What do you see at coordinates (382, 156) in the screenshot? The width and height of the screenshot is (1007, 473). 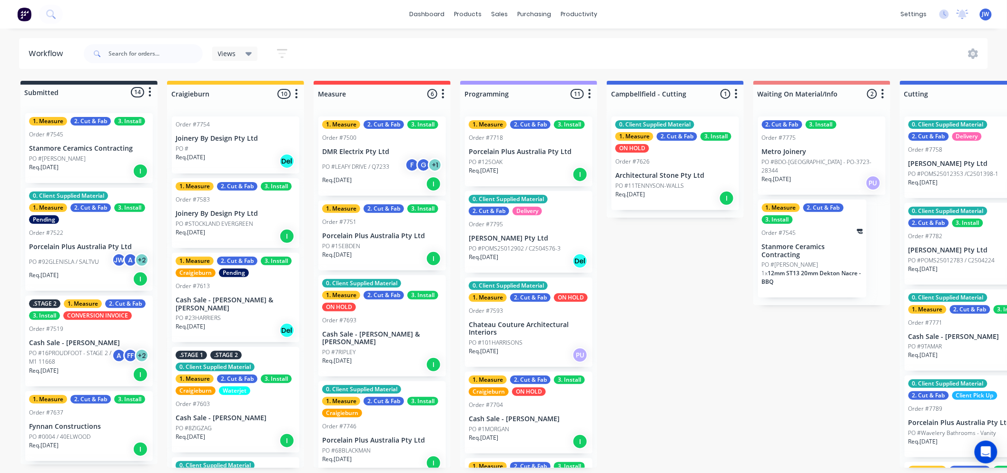 I see `div: 1. Measure2. Cut & Fab3. InstallOrder #7500DMR Electrix Pty LtdPO #LEAFY DRIVE / Q7233FG+1Req.[DA...` at bounding box center [382, 156].